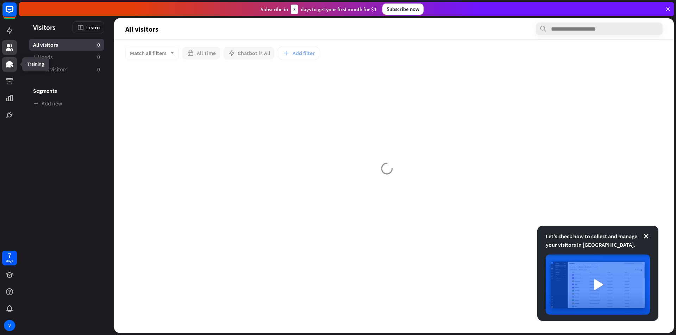 The height and width of the screenshot is (335, 676). I want to click on img: image, so click(597, 285).